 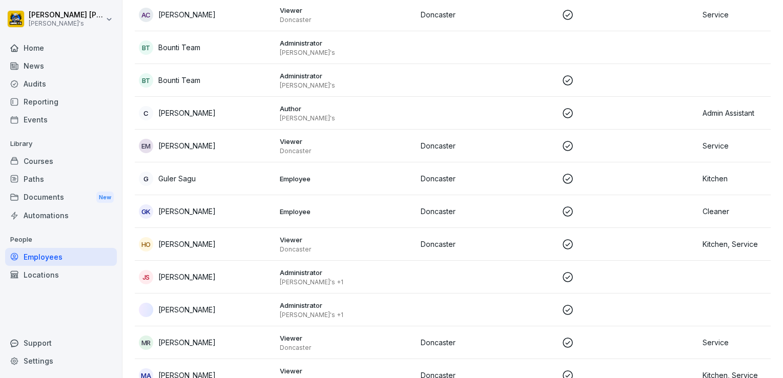 I want to click on div: Locations, so click(x=61, y=275).